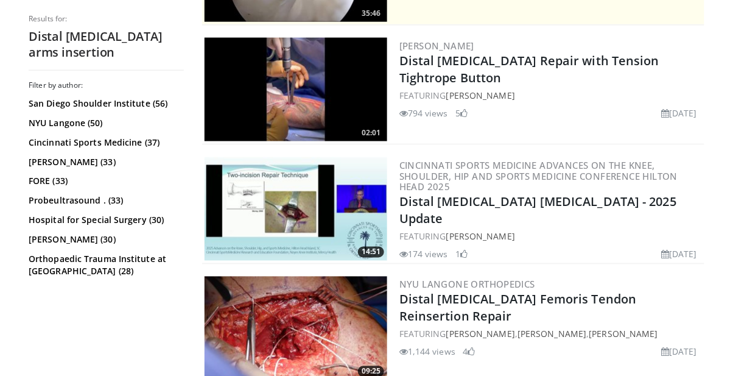  What do you see at coordinates (371, 252) in the screenshot?
I see `span: 14:51` at bounding box center [371, 252].